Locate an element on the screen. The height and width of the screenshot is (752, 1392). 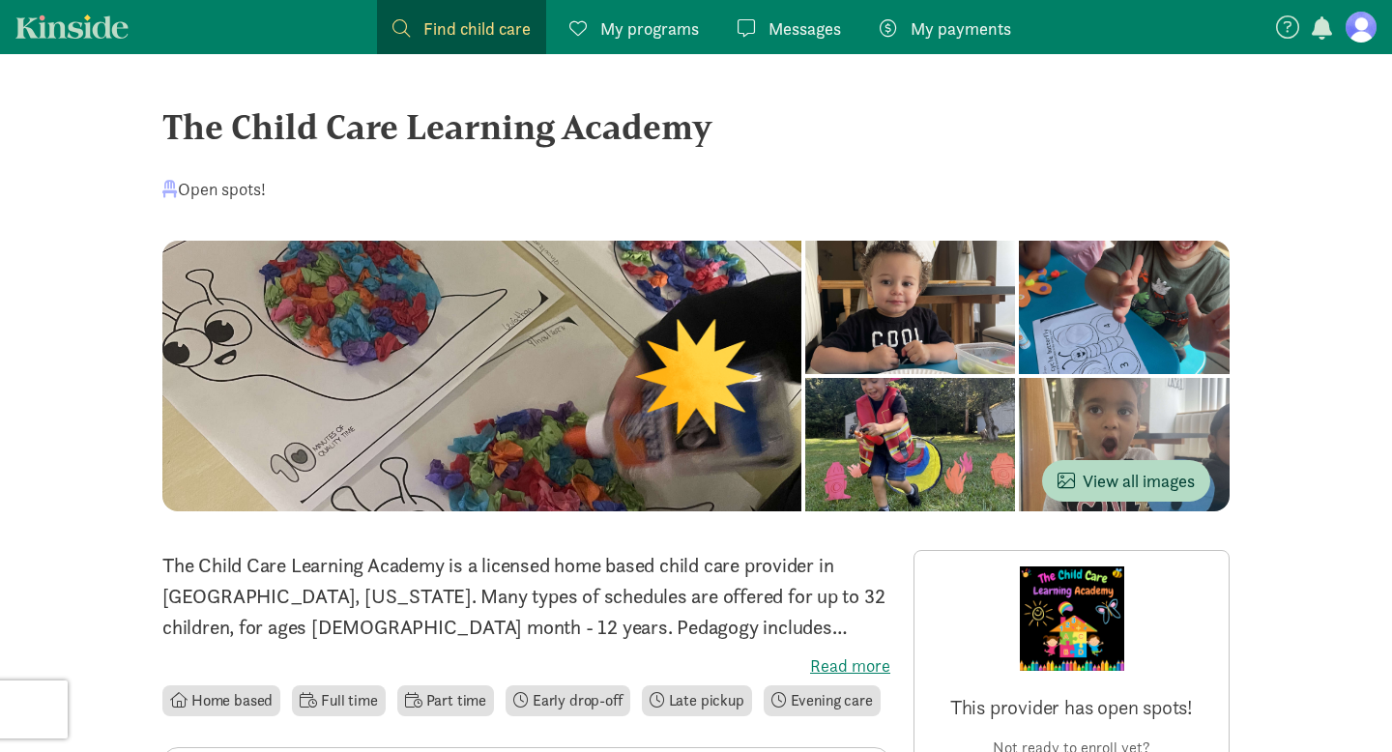
button: View all images is located at coordinates (1127, 481).